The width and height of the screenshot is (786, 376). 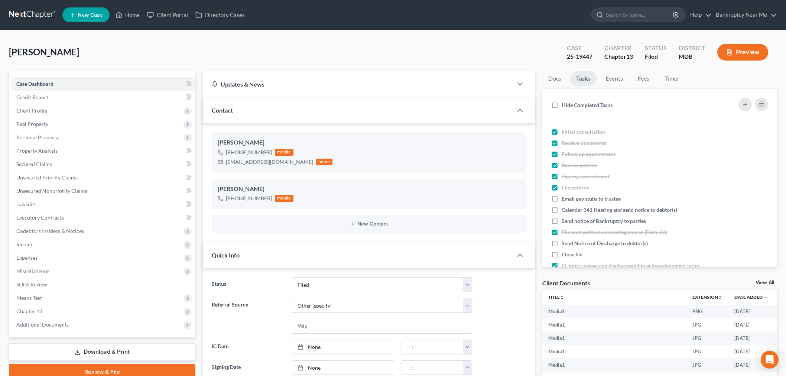 What do you see at coordinates (572, 254) in the screenshot?
I see `span: Close file` at bounding box center [572, 254].